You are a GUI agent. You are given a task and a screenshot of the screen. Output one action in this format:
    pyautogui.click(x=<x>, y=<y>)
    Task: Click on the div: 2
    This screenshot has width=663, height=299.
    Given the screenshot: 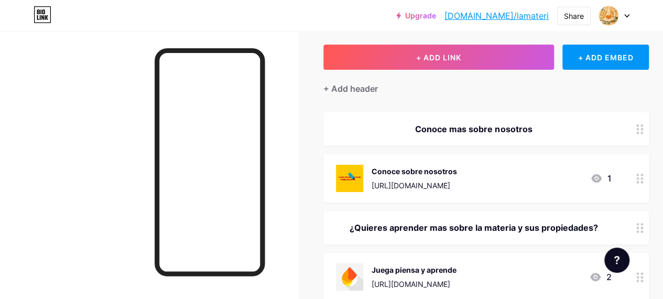 What is the action you would take?
    pyautogui.click(x=600, y=277)
    